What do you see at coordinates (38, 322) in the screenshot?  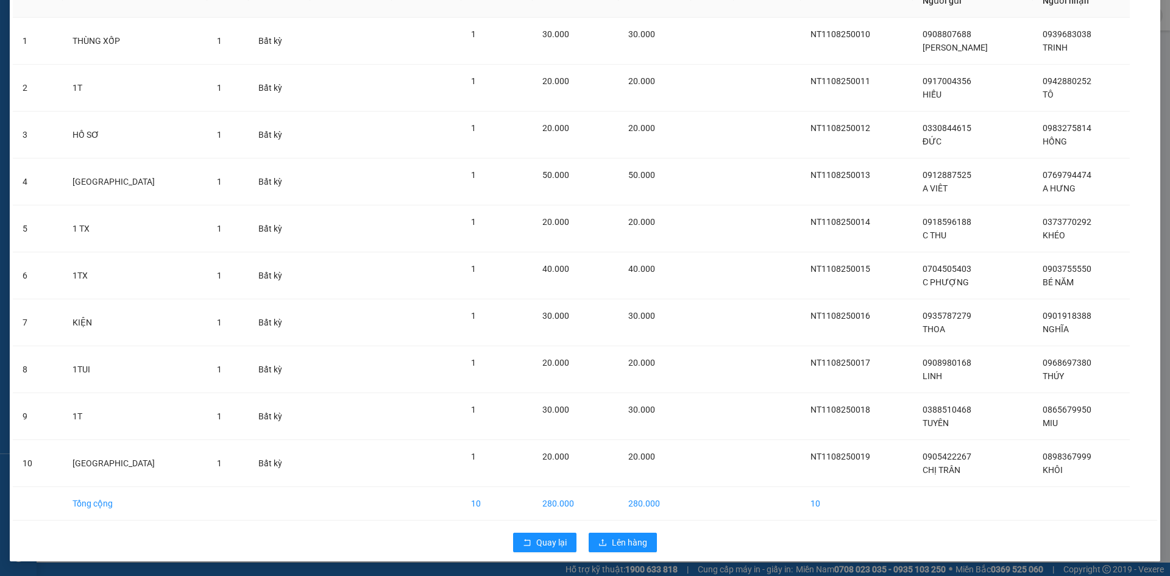 I see `td: 7` at bounding box center [38, 322].